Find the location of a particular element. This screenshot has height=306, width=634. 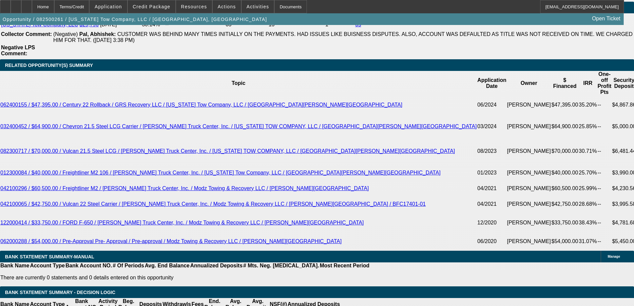

td: 35.20% is located at coordinates (588, 105).